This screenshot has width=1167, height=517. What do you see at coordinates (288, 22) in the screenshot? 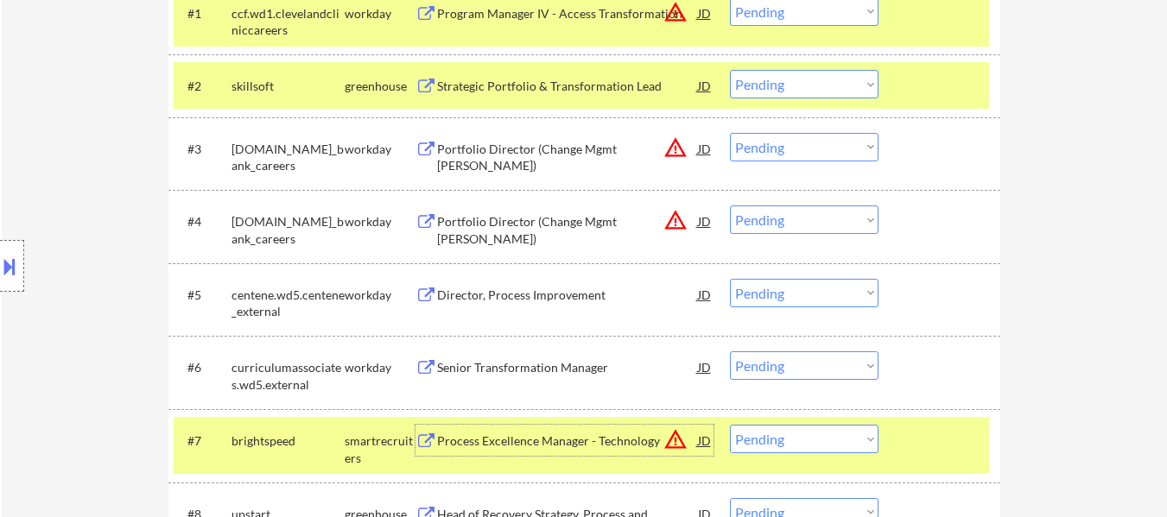
I see `div: ccf.wd1.clevelandcliniccareers` at bounding box center [288, 22].